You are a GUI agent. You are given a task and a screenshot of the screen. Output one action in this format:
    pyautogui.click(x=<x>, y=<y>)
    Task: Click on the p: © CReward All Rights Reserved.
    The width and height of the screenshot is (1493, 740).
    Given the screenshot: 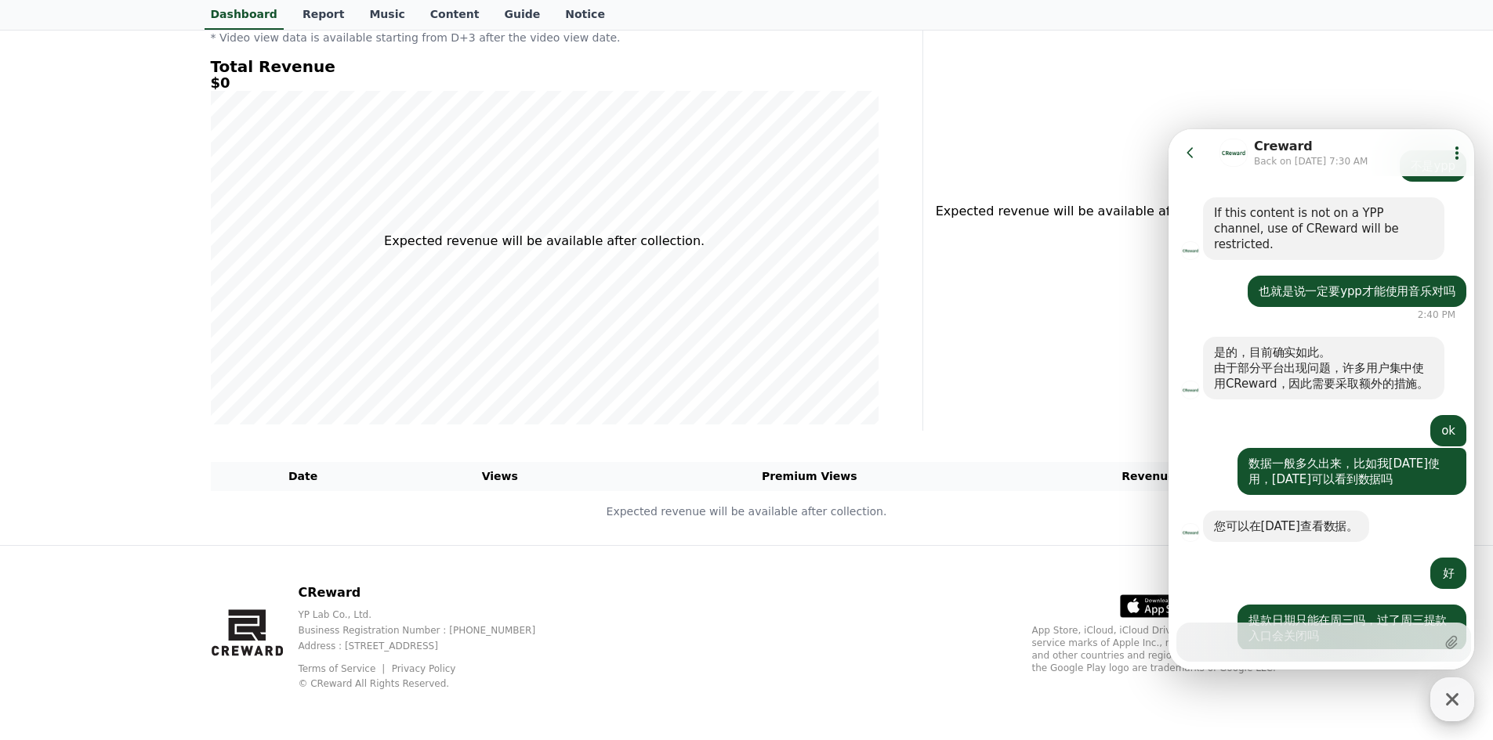 What is the action you would take?
    pyautogui.click(x=429, y=684)
    